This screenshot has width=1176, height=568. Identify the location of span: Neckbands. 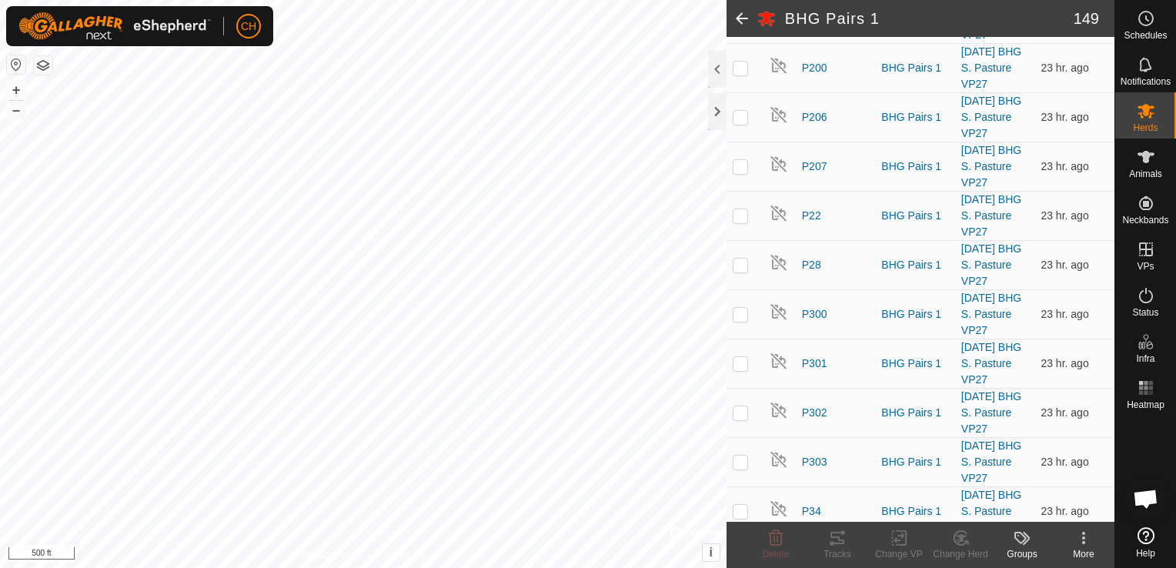
(1145, 220).